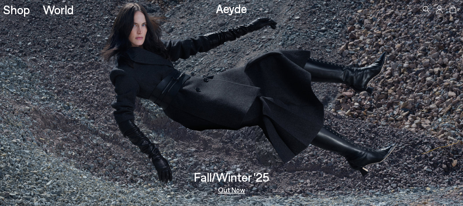  I want to click on span: 0, so click(458, 9).